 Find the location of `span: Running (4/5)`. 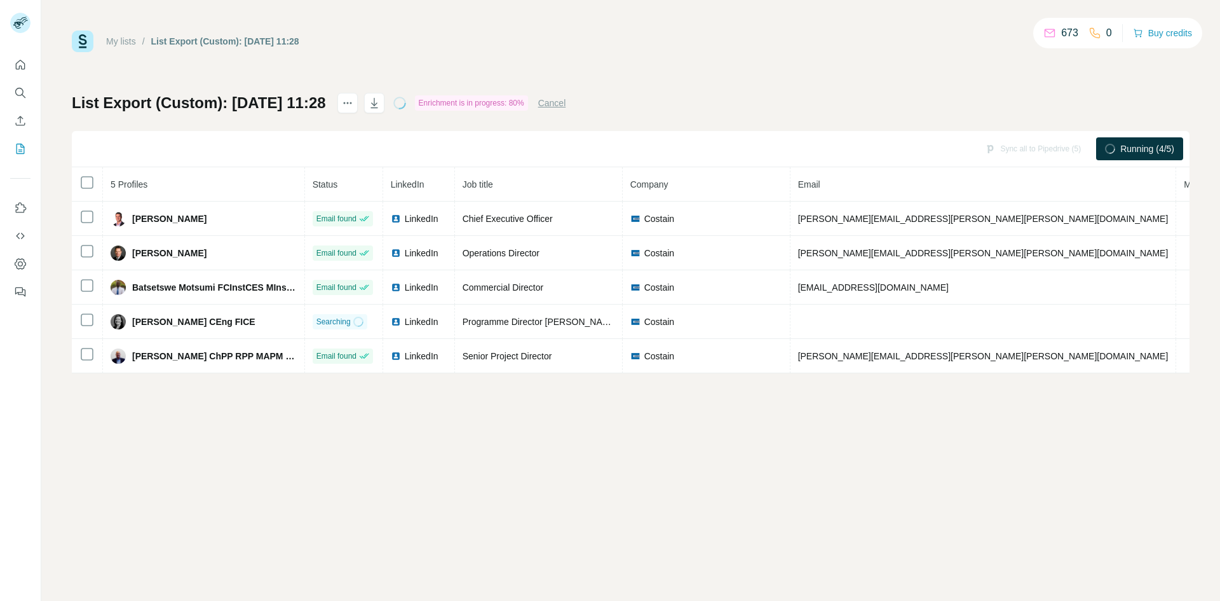

span: Running (4/5) is located at coordinates (1147, 149).